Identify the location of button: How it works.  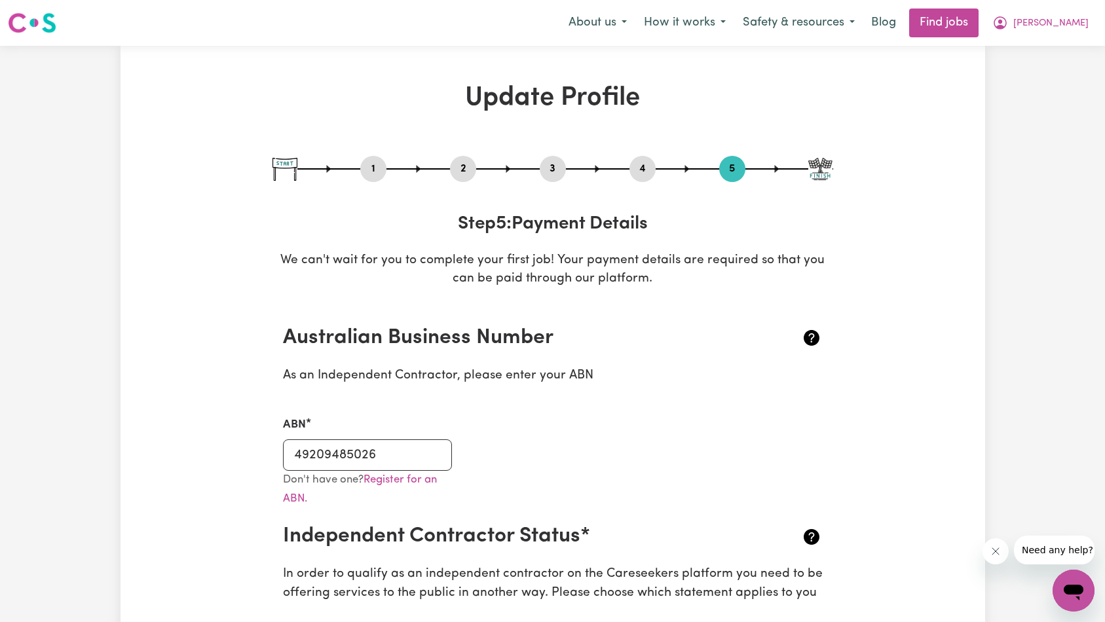
(684, 23).